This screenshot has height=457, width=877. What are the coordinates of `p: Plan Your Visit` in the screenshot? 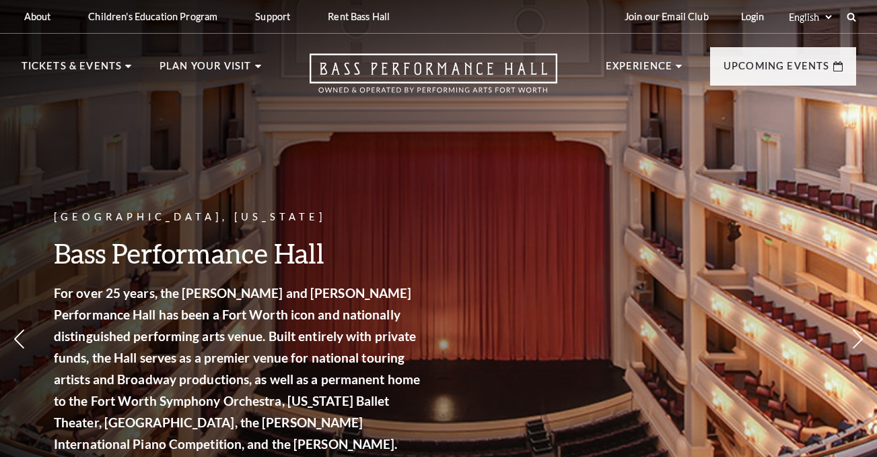 It's located at (205, 70).